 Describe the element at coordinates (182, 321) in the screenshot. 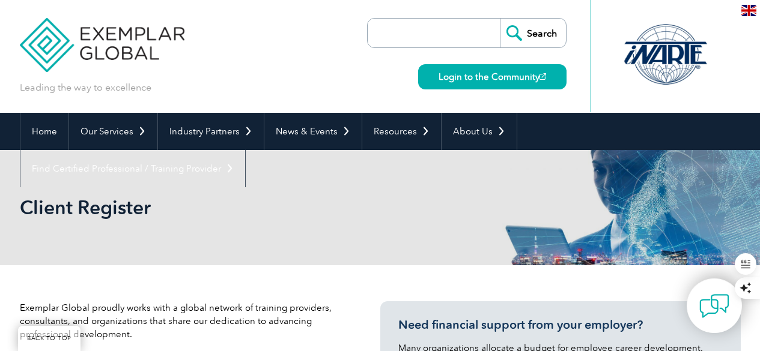

I see `p: Exemplar Global proudly works with a global network of training providers, consultants, and organ...` at that location.